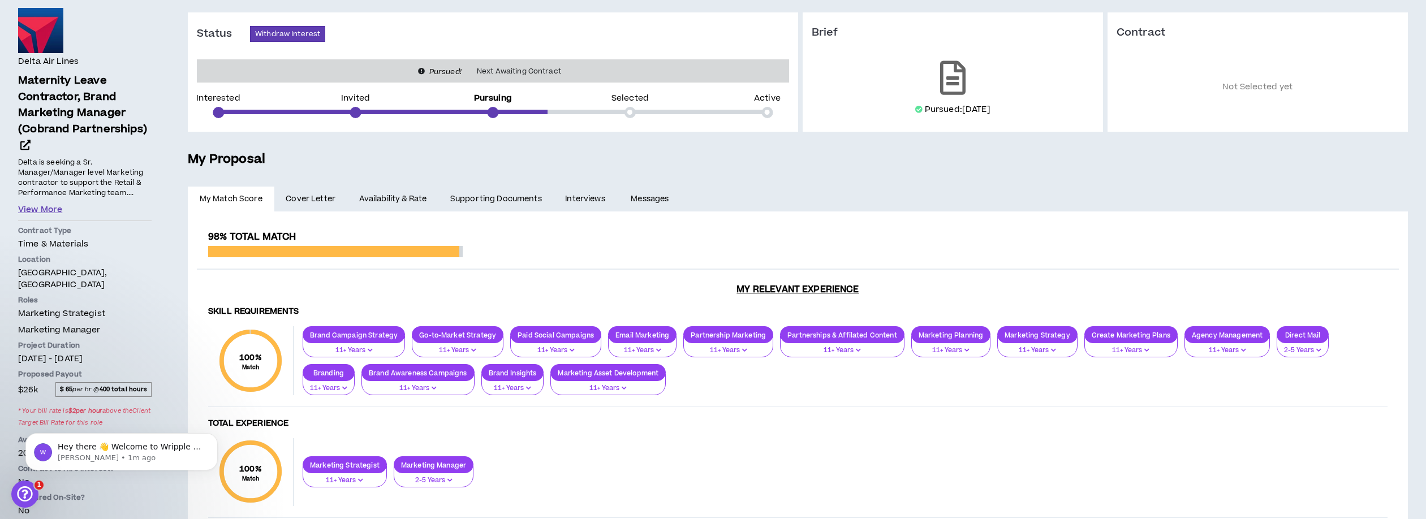  I want to click on p: Brand Insights, so click(513, 373).